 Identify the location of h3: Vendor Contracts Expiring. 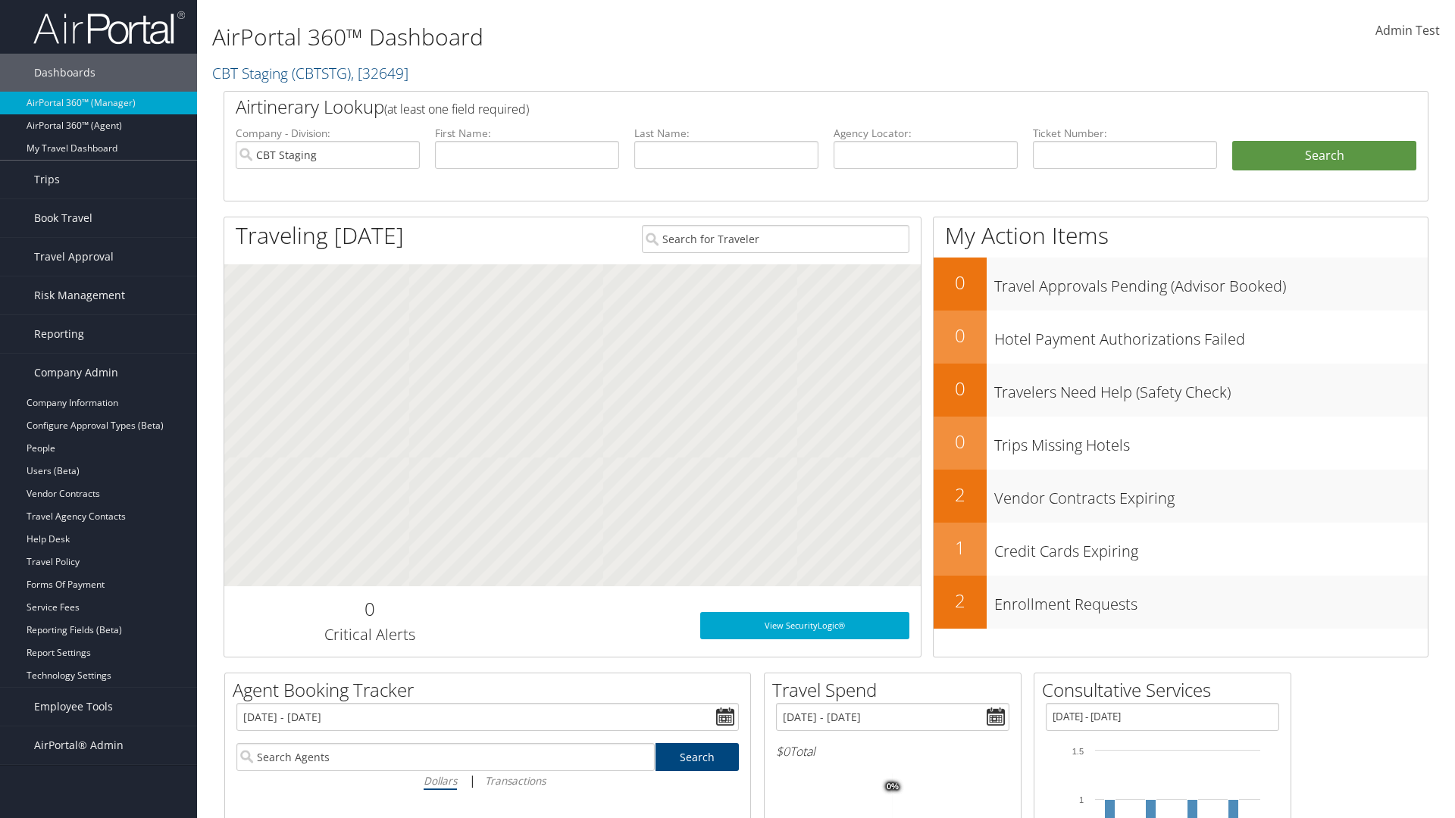
(1211, 495).